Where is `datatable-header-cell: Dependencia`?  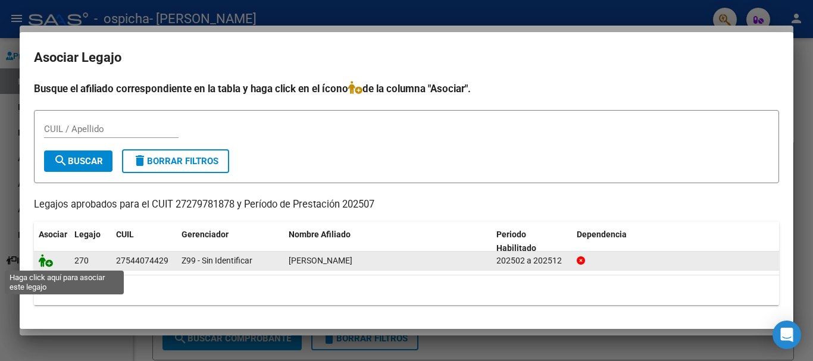
datatable-header-cell: Dependencia is located at coordinates (676, 242).